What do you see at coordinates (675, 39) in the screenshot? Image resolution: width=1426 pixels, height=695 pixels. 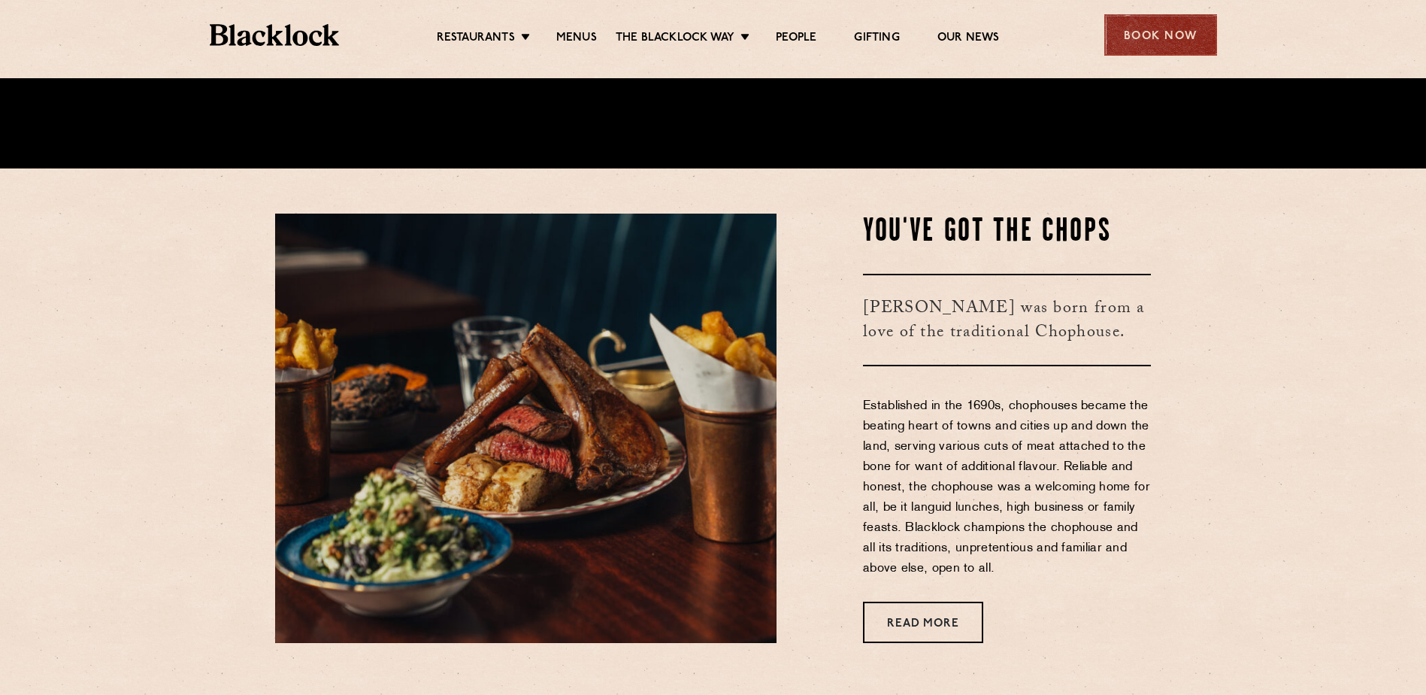 I see `a: The Blacklock Way` at bounding box center [675, 39].